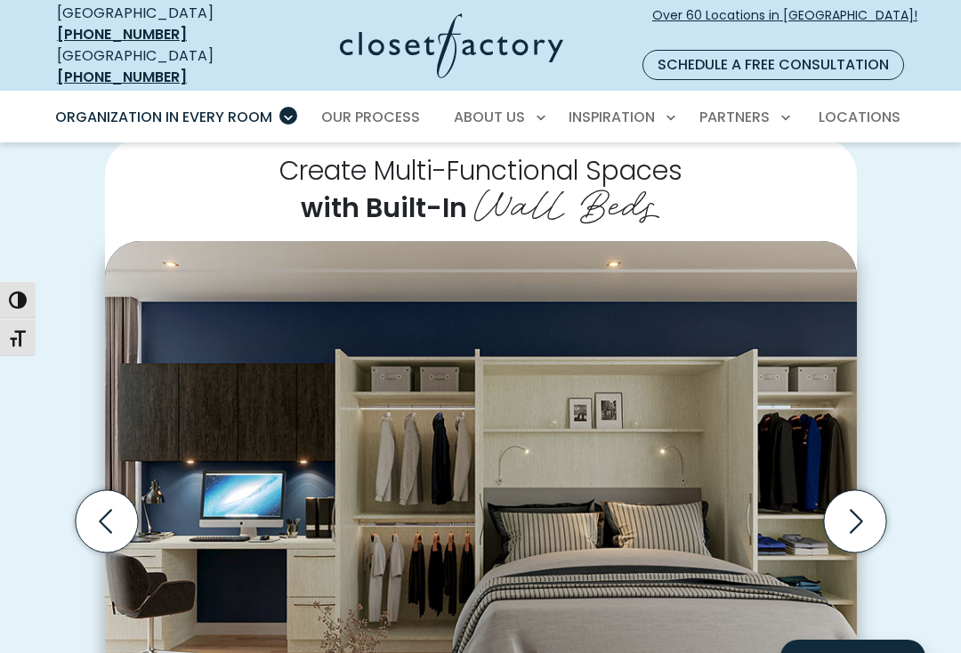 This screenshot has width=961, height=653. What do you see at coordinates (860, 117) in the screenshot?
I see `span: Locations` at bounding box center [860, 117].